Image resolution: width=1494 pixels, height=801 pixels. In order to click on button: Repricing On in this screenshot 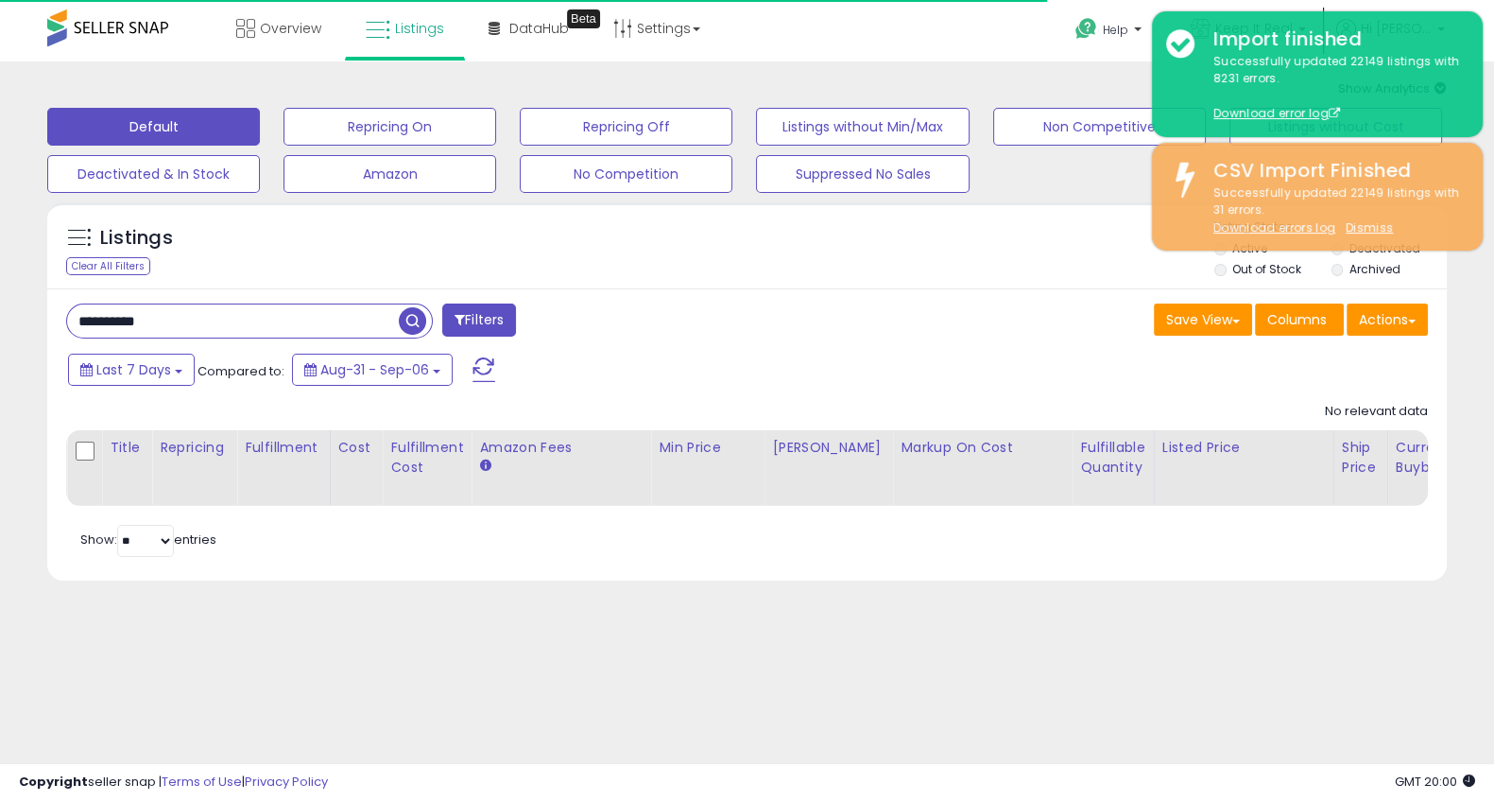, I will do `click(389, 127)`.